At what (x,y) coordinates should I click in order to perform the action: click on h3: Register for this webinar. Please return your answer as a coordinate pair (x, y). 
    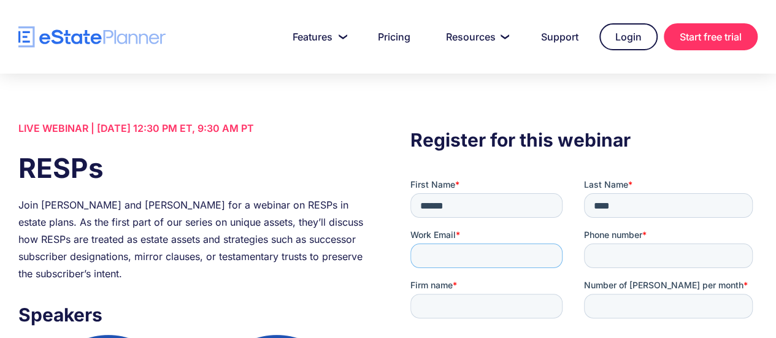
    Looking at the image, I should click on (584, 140).